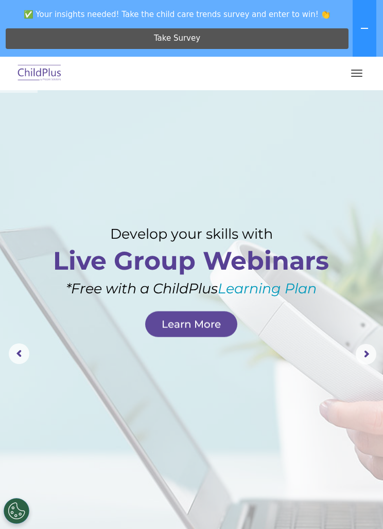 The image size is (383, 529). What do you see at coordinates (180, 63) in the screenshot?
I see `span: Last name` at bounding box center [180, 63].